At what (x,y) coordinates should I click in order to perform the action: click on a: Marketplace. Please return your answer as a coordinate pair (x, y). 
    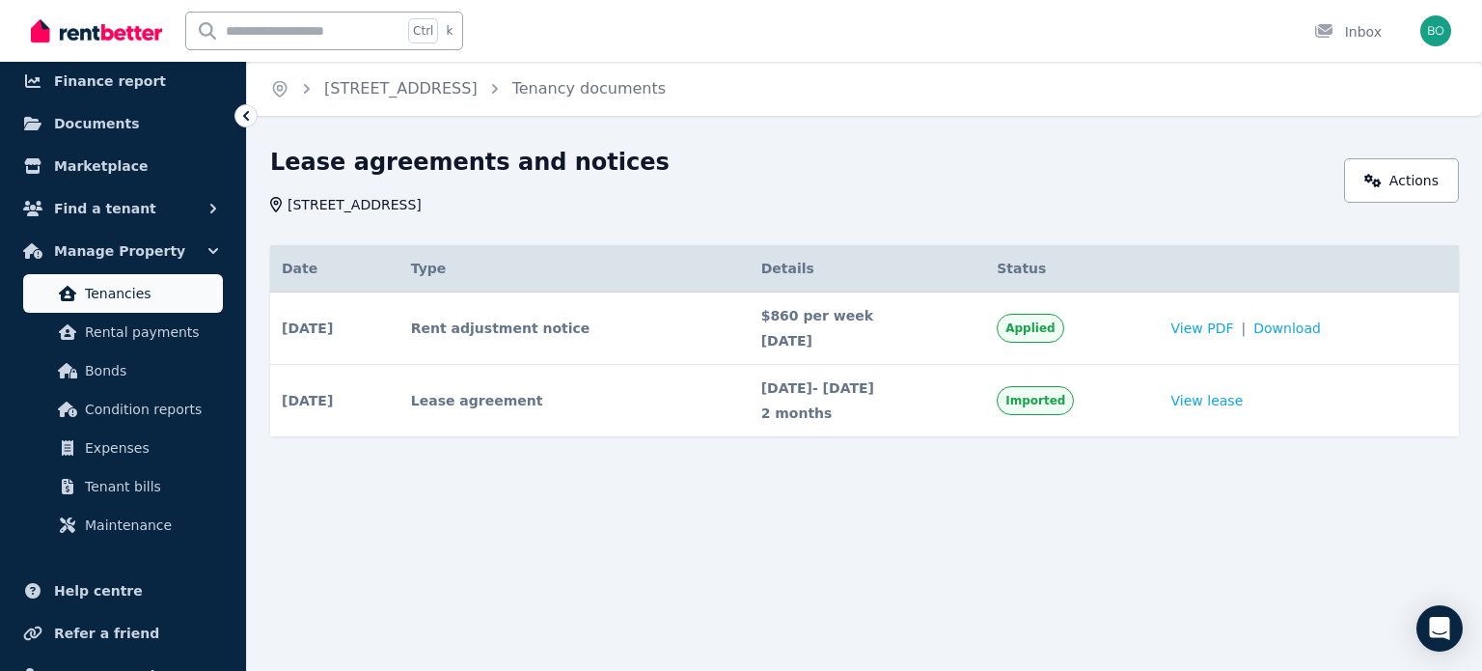
    Looking at the image, I should click on (123, 166).